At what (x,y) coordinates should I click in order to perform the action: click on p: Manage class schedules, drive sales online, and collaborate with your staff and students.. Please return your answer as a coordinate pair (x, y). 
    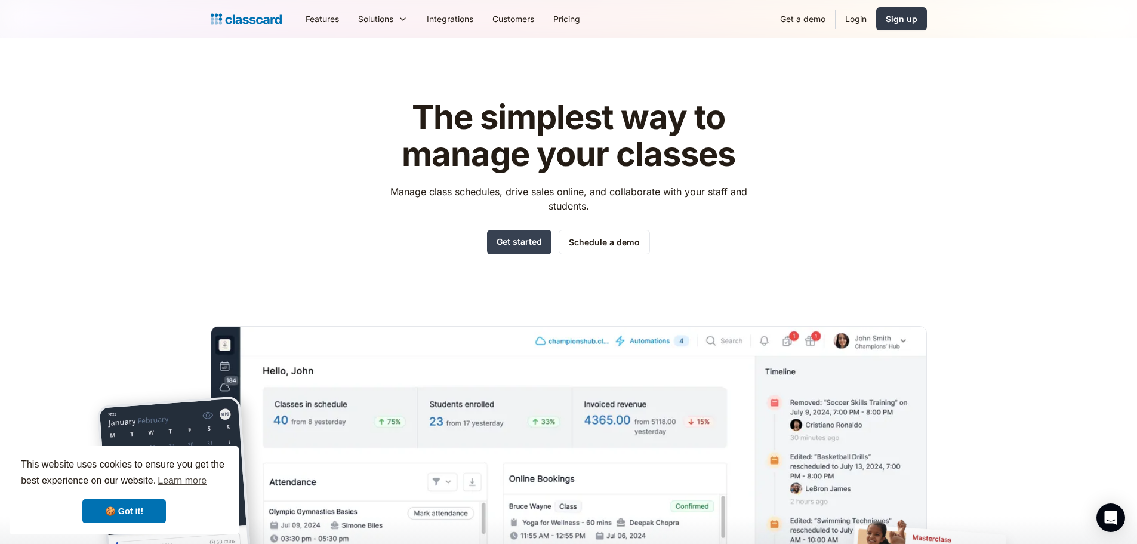
    Looking at the image, I should click on (568, 199).